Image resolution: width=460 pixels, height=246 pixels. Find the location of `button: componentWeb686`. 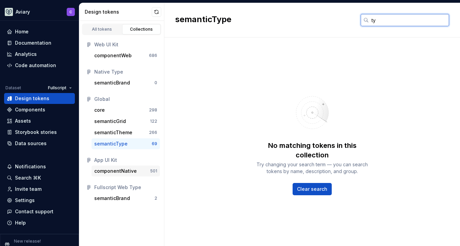

button: componentWeb686 is located at coordinates (126, 55).